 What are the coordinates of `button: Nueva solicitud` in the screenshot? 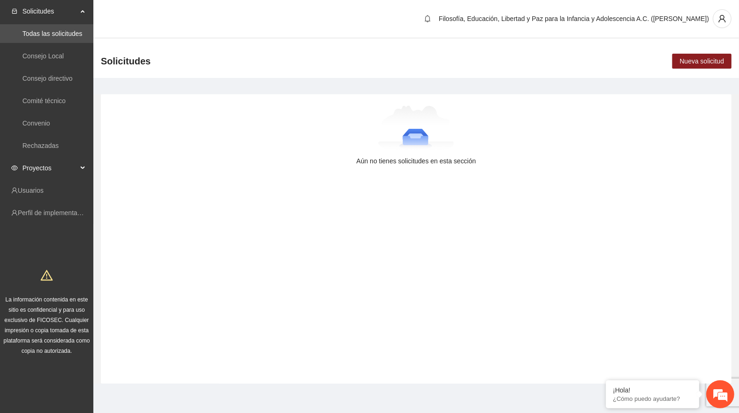 It's located at (702, 61).